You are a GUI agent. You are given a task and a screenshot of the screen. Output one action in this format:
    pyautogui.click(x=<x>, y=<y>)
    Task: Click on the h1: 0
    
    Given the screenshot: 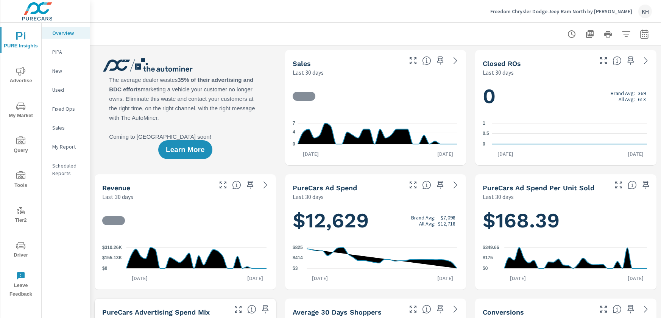 What is the action you would take?
    pyautogui.click(x=566, y=96)
    